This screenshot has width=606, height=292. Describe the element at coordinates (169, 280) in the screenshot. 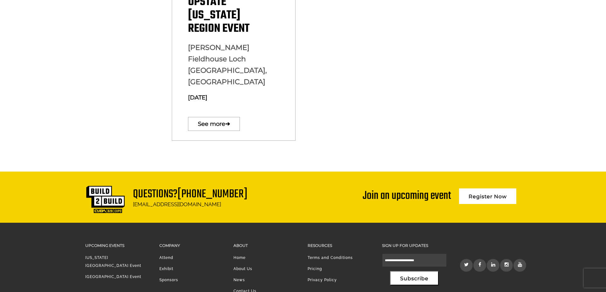

I see `a: Sponsors` at that location.